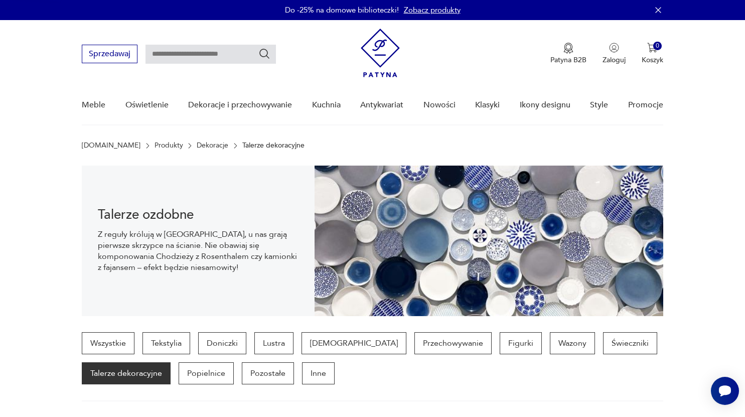 The width and height of the screenshot is (745, 417). I want to click on a: Wszystkie, so click(108, 343).